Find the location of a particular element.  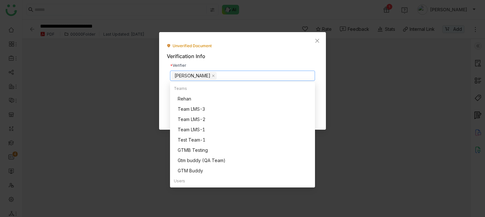

div: Gtm buddy (QA Team) is located at coordinates (244, 160).